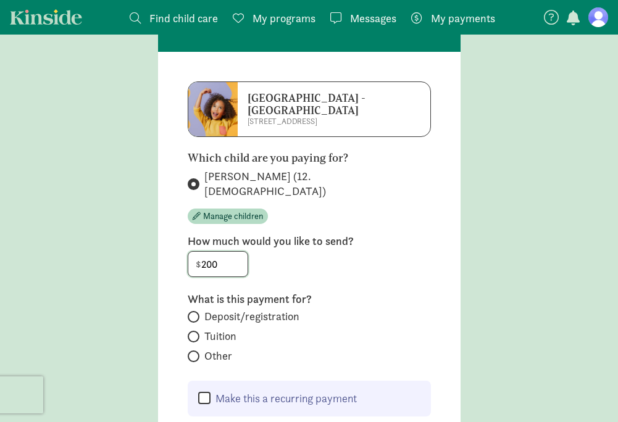  Describe the element at coordinates (309, 241) in the screenshot. I see `label: How much would you like to send?` at that location.